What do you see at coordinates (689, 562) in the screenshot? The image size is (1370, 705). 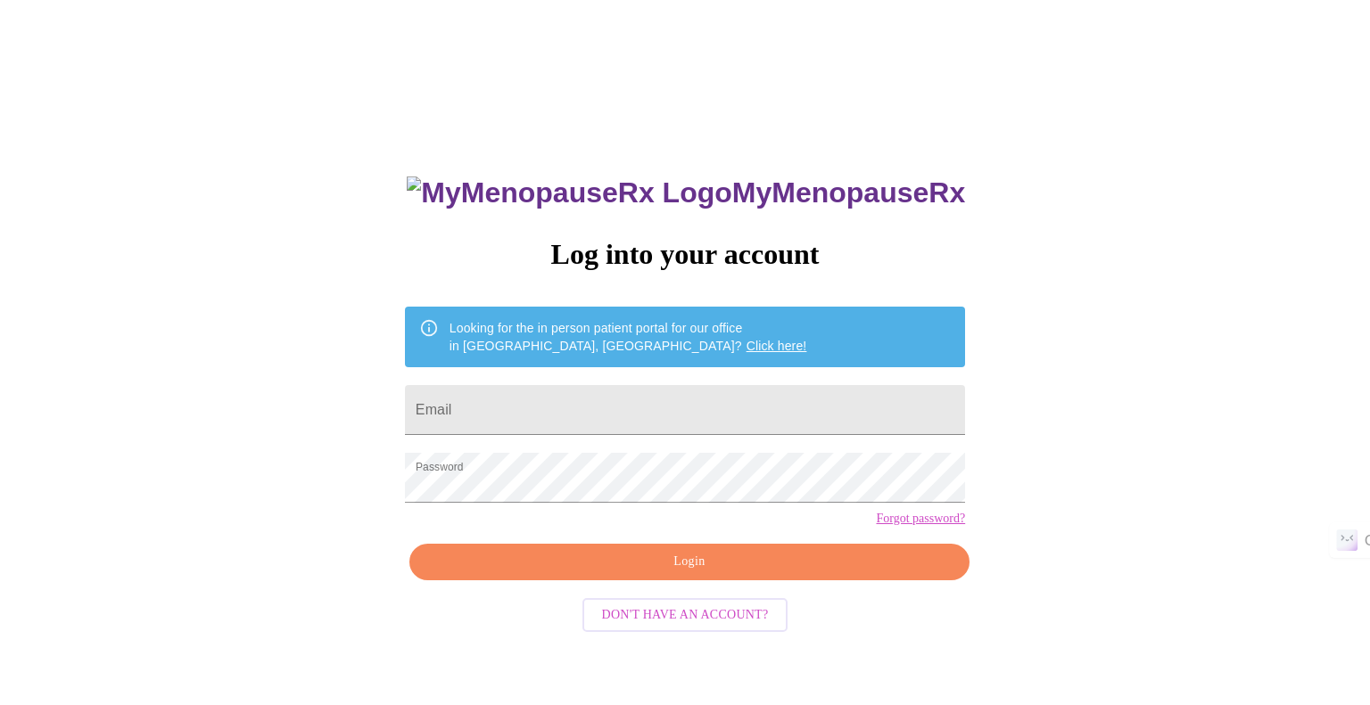 I see `button: Login` at bounding box center [689, 562].